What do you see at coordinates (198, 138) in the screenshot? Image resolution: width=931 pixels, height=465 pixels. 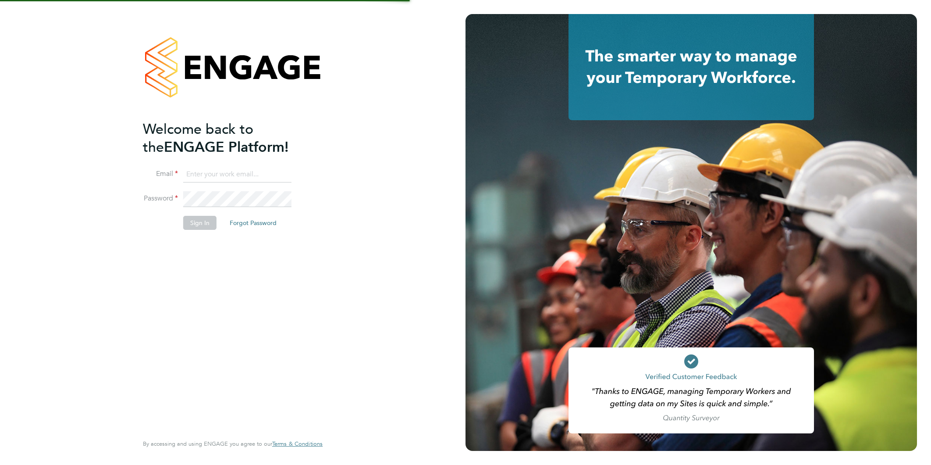 I see `span: Welcome back to the` at bounding box center [198, 138].